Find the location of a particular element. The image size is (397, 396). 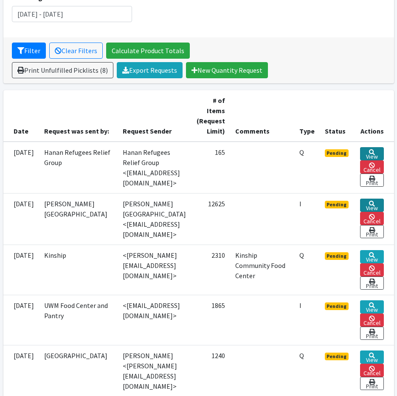

a: New Quantity Request is located at coordinates (227, 70).